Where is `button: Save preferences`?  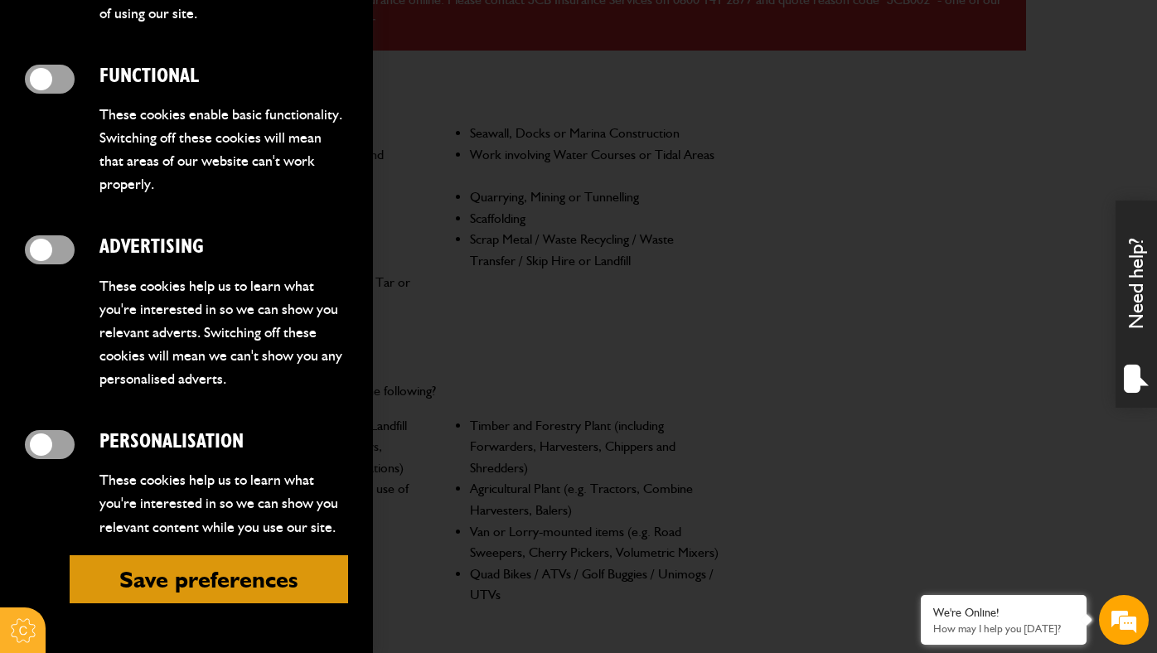 button: Save preferences is located at coordinates (209, 580).